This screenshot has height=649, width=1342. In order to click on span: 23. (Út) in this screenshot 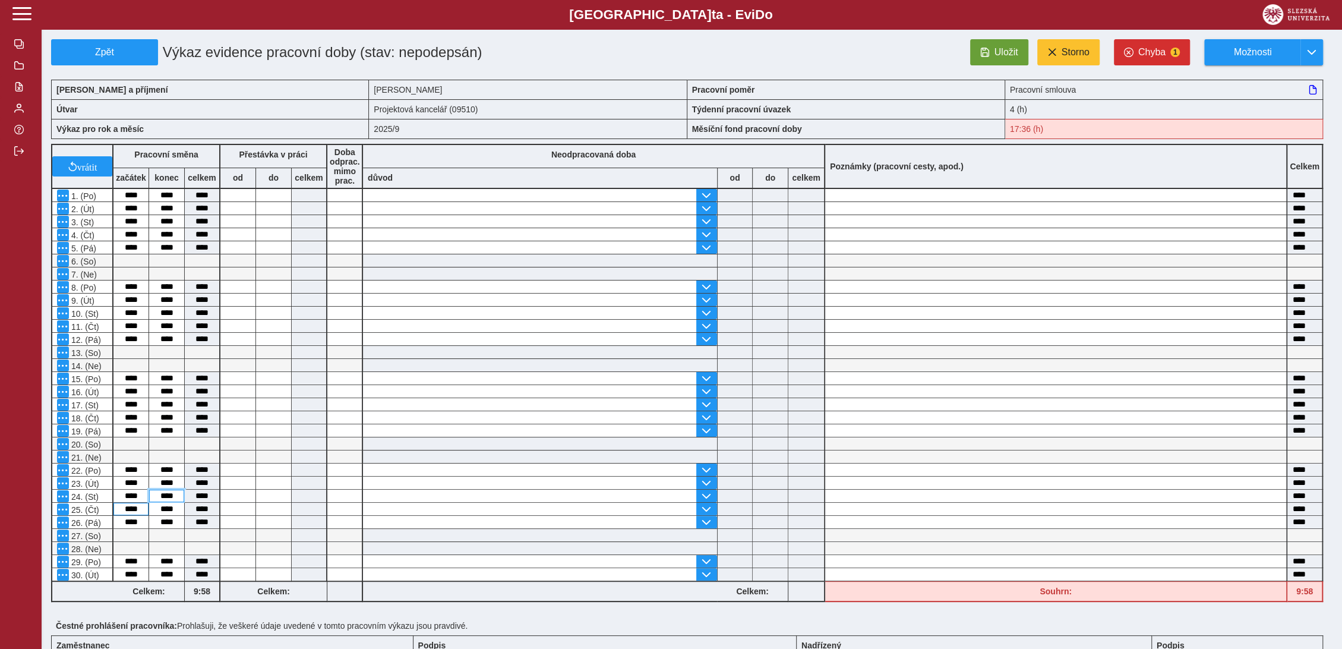, I will do `click(84, 484)`.